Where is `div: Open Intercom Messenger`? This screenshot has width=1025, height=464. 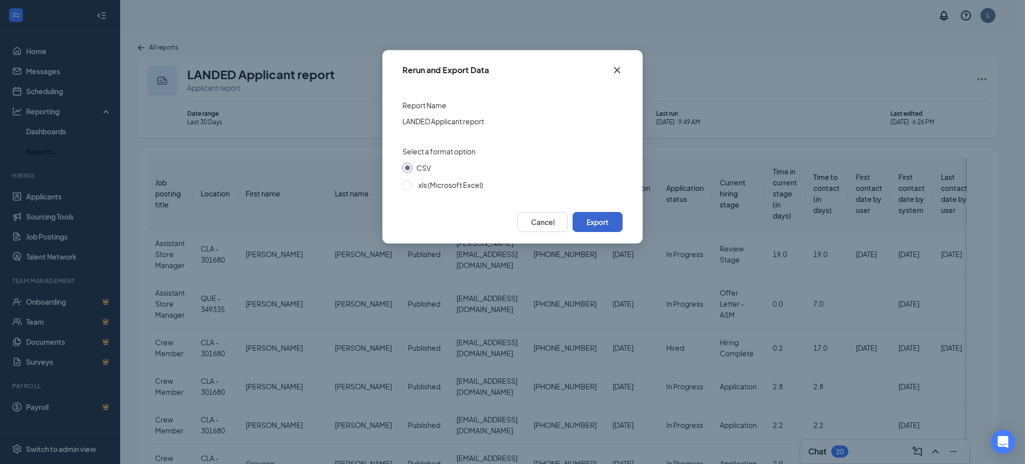 div: Open Intercom Messenger is located at coordinates (1003, 442).